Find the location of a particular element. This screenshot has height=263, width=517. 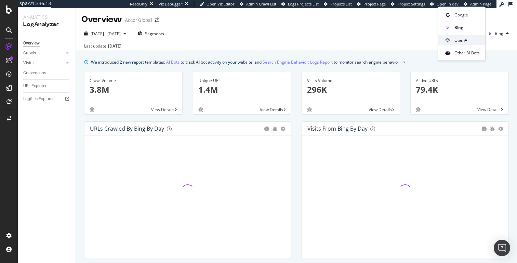

span: Admin Page is located at coordinates (481, 4).